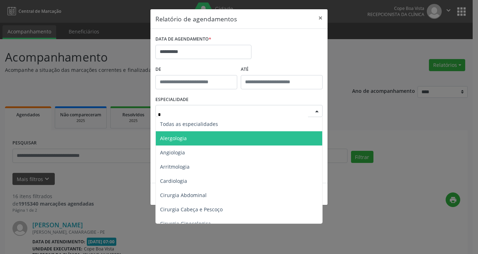 This screenshot has width=478, height=254. I want to click on label: ESPECIALIDADE, so click(172, 100).